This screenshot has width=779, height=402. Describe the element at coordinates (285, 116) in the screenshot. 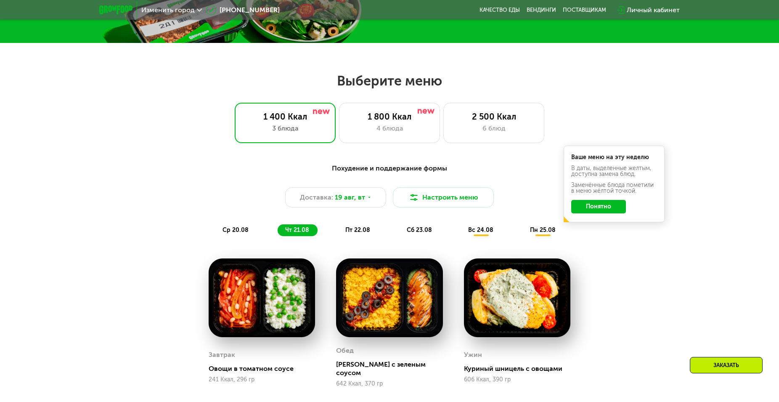

I see `div: 1 400 Ккал` at that location.